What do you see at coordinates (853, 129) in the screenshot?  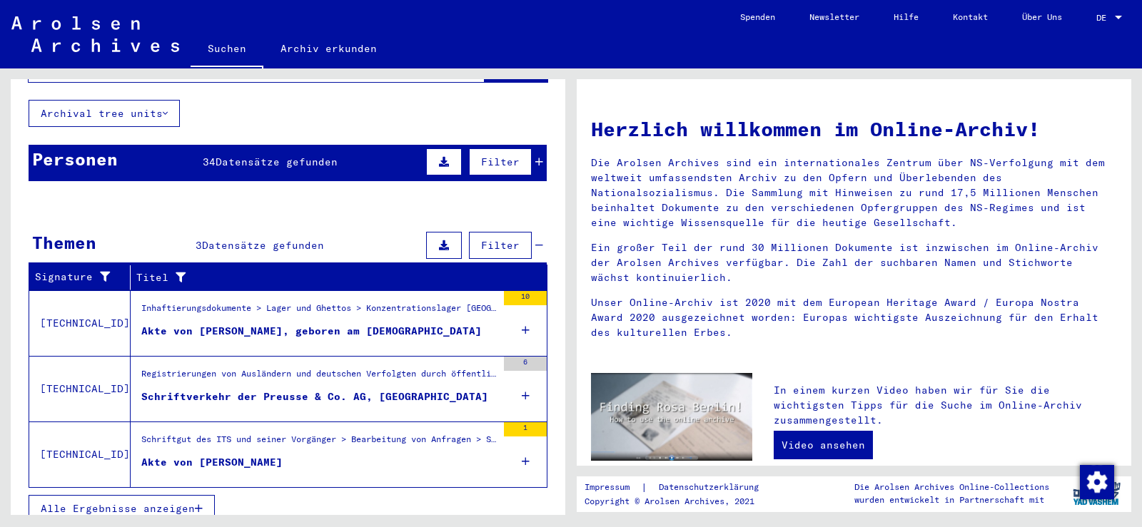 I see `h1: Herzlich willkommen im Online-Archiv!` at bounding box center [853, 129].